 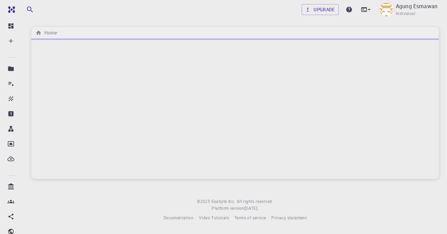 What do you see at coordinates (179, 218) in the screenshot?
I see `span: Documentation` at bounding box center [179, 218].